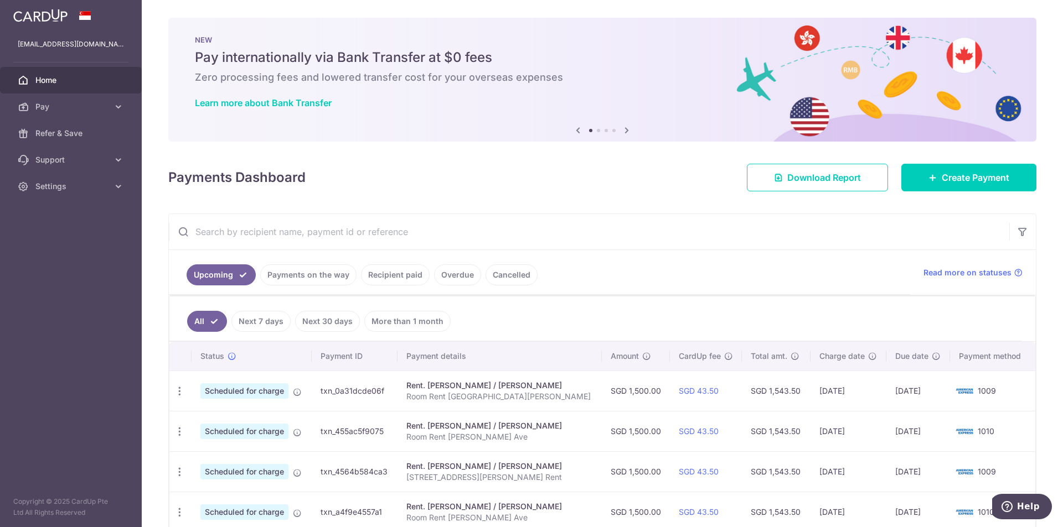  What do you see at coordinates (842, 356) in the screenshot?
I see `span: Charge date` at bounding box center [842, 356].